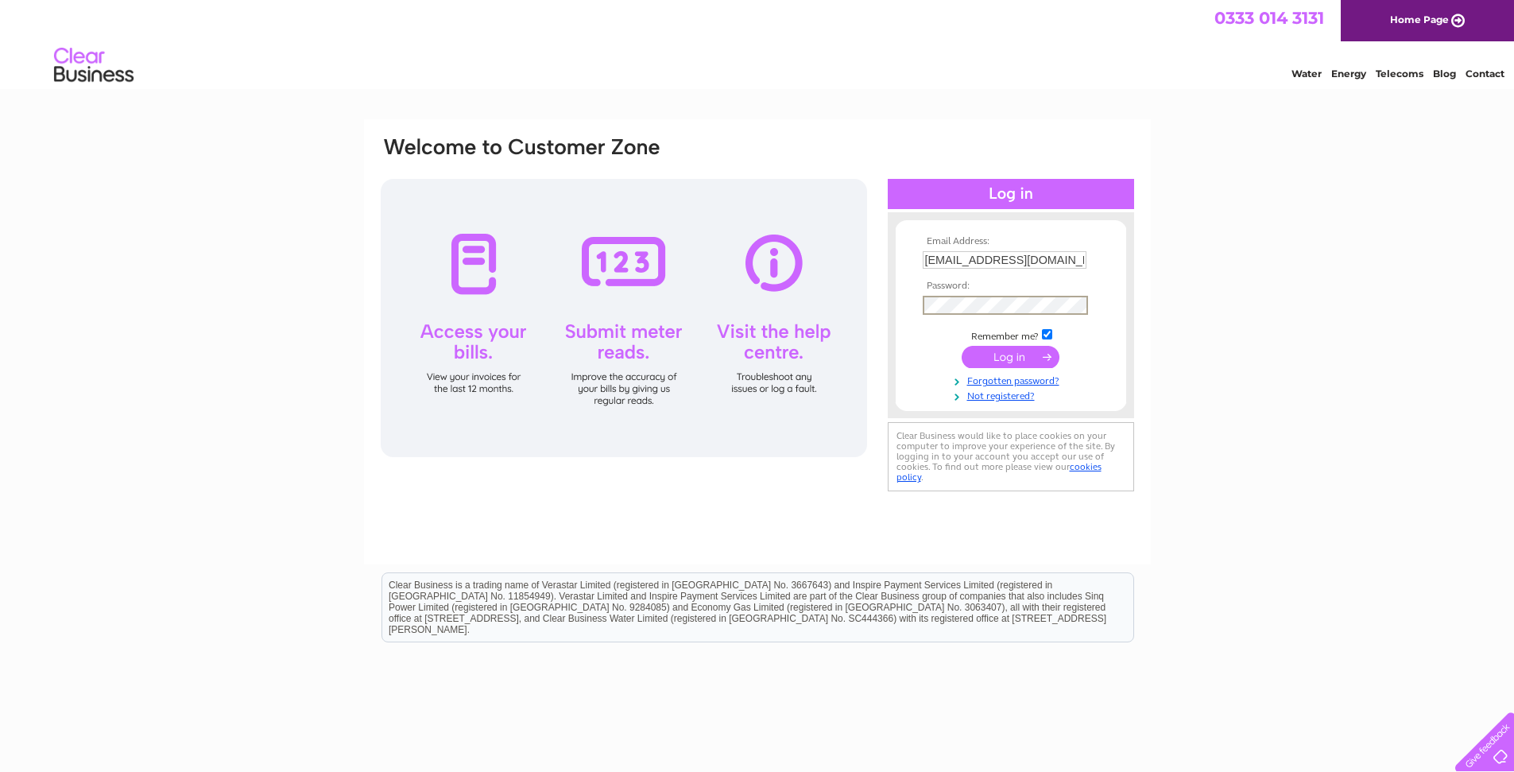 Image resolution: width=1514 pixels, height=772 pixels. Describe the element at coordinates (1012, 394) in the screenshot. I see `a: Not registered?` at that location.